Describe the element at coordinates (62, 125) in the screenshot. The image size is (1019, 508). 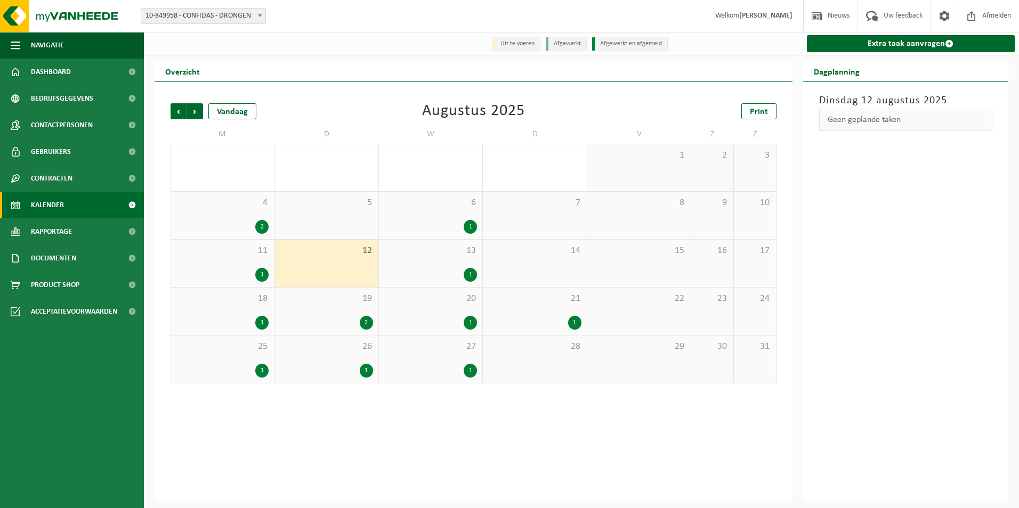
I see `span: Contactpersonen` at that location.